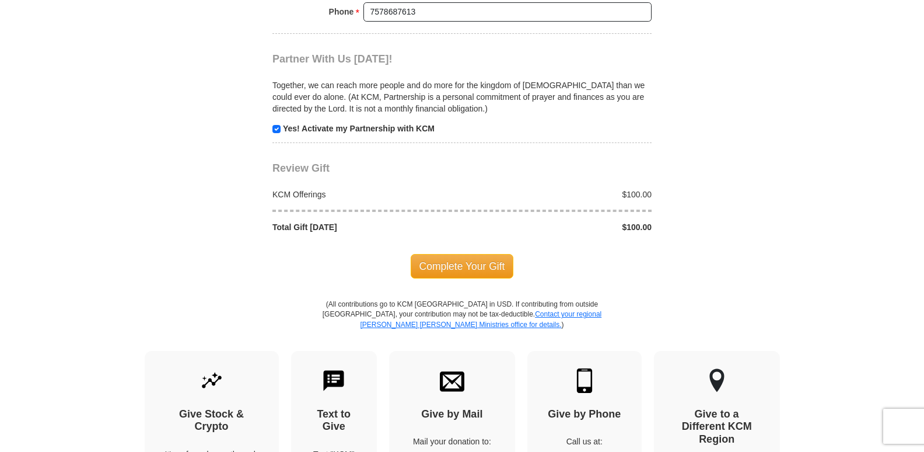  What do you see at coordinates (585, 380) in the screenshot?
I see `img: mobile.svg` at bounding box center [585, 380].